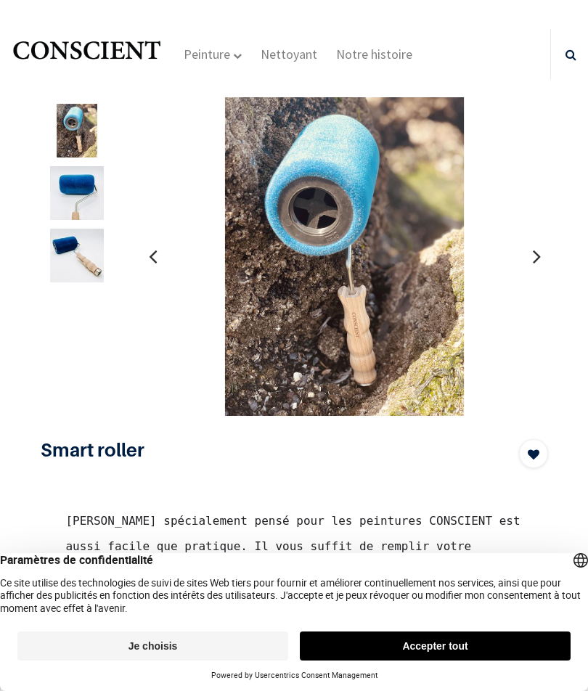 Image resolution: width=588 pixels, height=691 pixels. What do you see at coordinates (534, 455) in the screenshot?
I see `span: Add to wishlist` at bounding box center [534, 455].